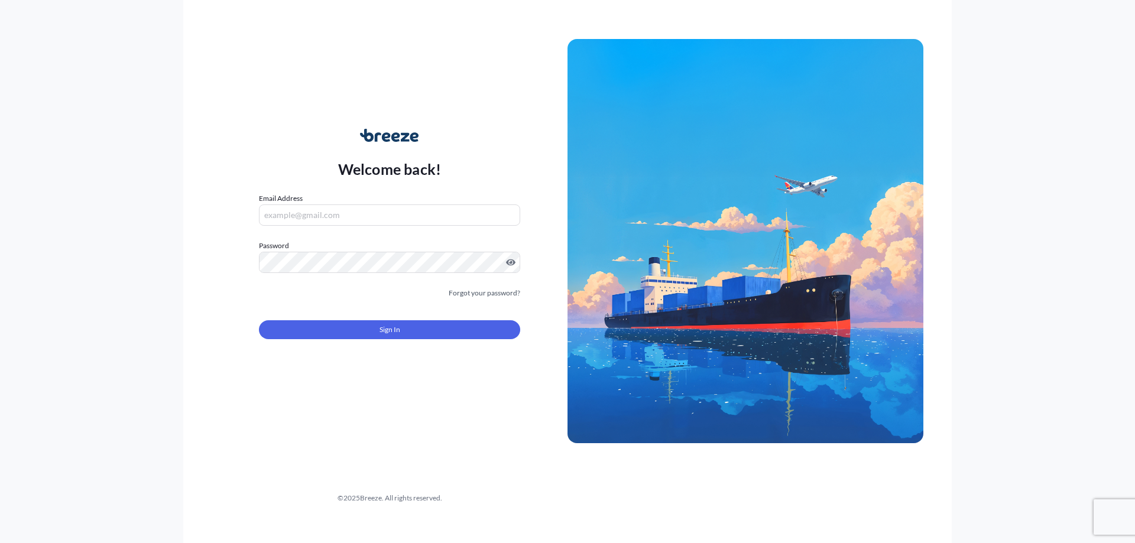  Describe the element at coordinates (390, 169) in the screenshot. I see `p: Welcome back!` at that location.